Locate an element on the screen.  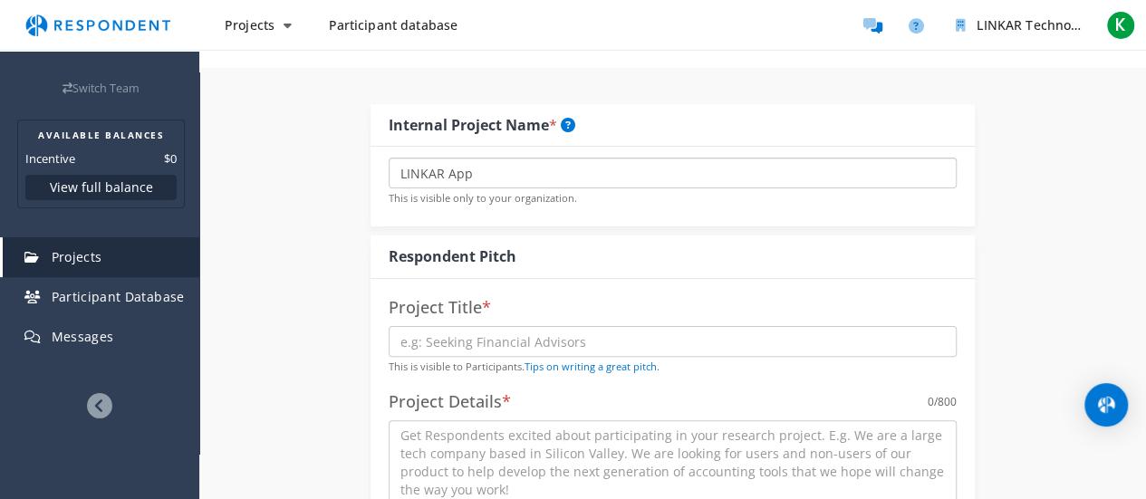
a: Switch Team is located at coordinates (101, 88).